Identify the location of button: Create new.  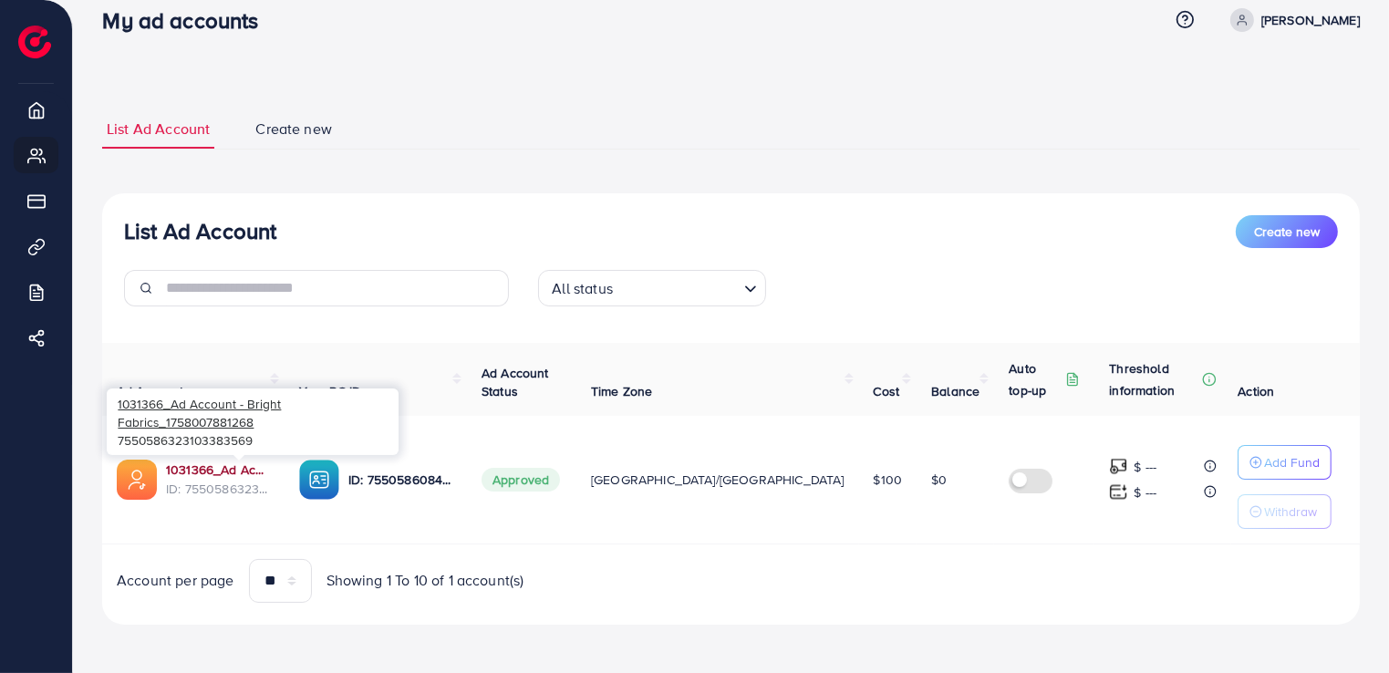
(1287, 232).